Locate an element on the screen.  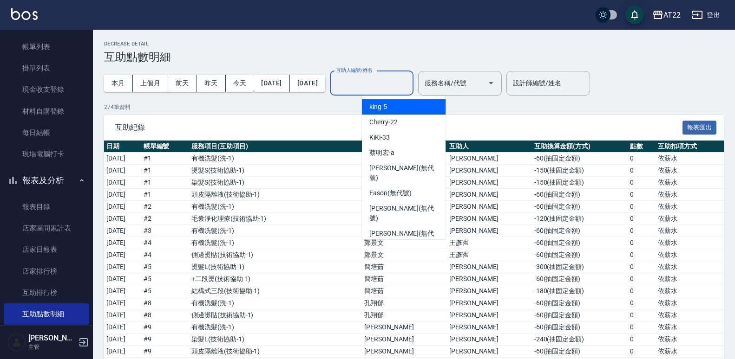
td: 王彥寯 is located at coordinates (489, 243).